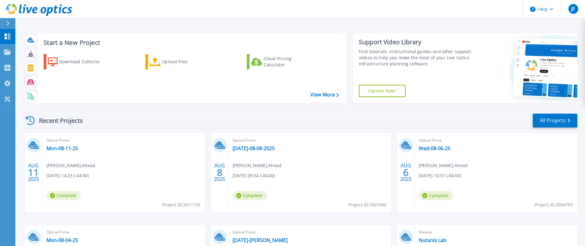 This screenshot has height=246, width=585. Describe the element at coordinates (496, 232) in the screenshot. I see `span: Nutanix` at that location.